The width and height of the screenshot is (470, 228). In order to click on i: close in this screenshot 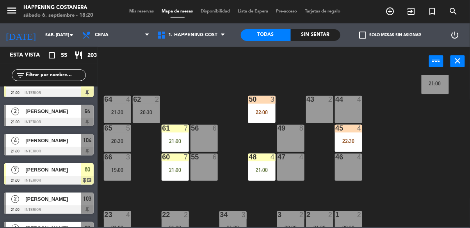, I will do `click(458, 61)`.